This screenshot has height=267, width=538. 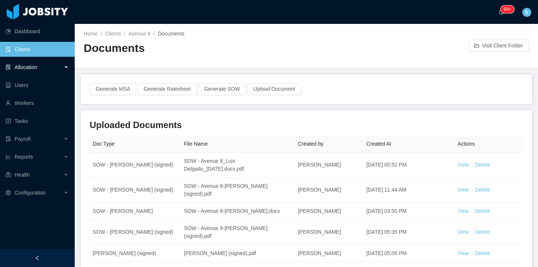 I want to click on i: icon: solution, so click(x=8, y=67).